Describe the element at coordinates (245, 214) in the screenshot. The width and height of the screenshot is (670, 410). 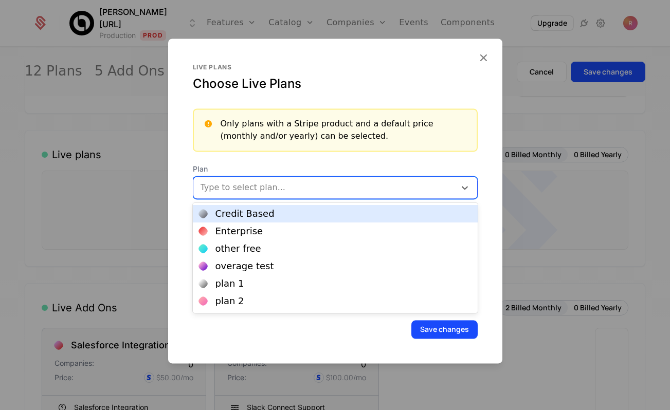
I see `div: Credit Based` at that location.